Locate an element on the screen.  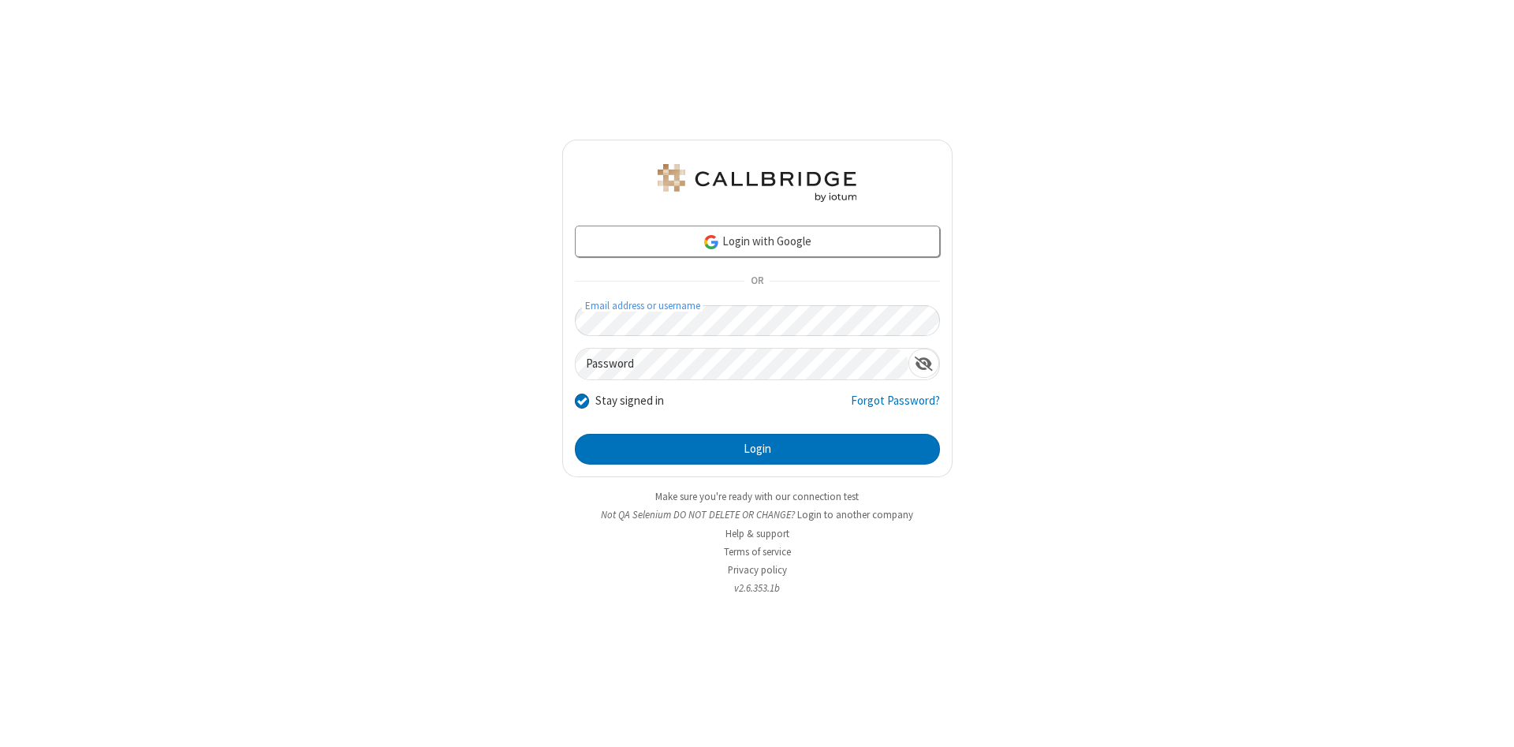
label: Stay signed in is located at coordinates (629, 401).